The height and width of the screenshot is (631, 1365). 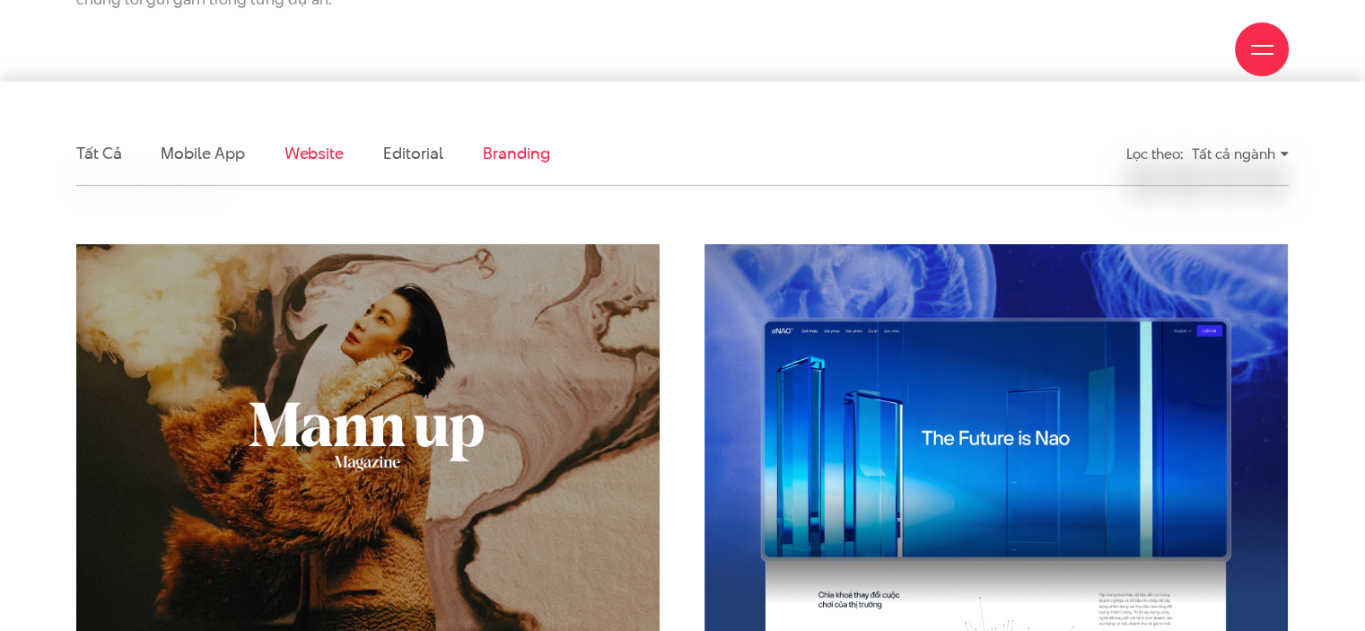 What do you see at coordinates (413, 153) in the screenshot?
I see `a: Editorial` at bounding box center [413, 153].